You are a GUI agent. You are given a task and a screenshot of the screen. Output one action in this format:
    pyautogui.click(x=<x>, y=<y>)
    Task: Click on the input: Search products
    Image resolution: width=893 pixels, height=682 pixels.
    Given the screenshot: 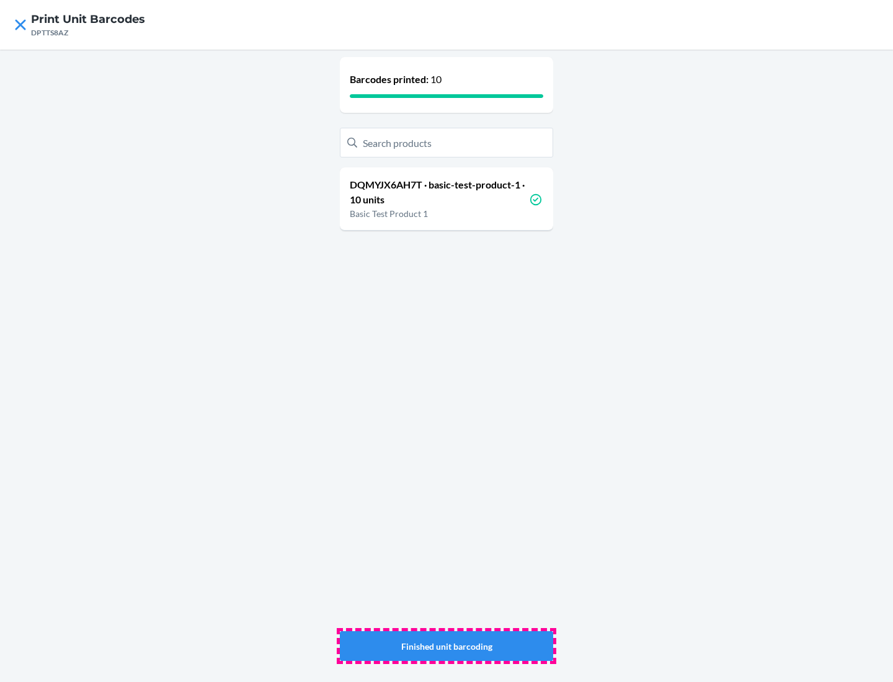 What is the action you would take?
    pyautogui.click(x=446, y=143)
    